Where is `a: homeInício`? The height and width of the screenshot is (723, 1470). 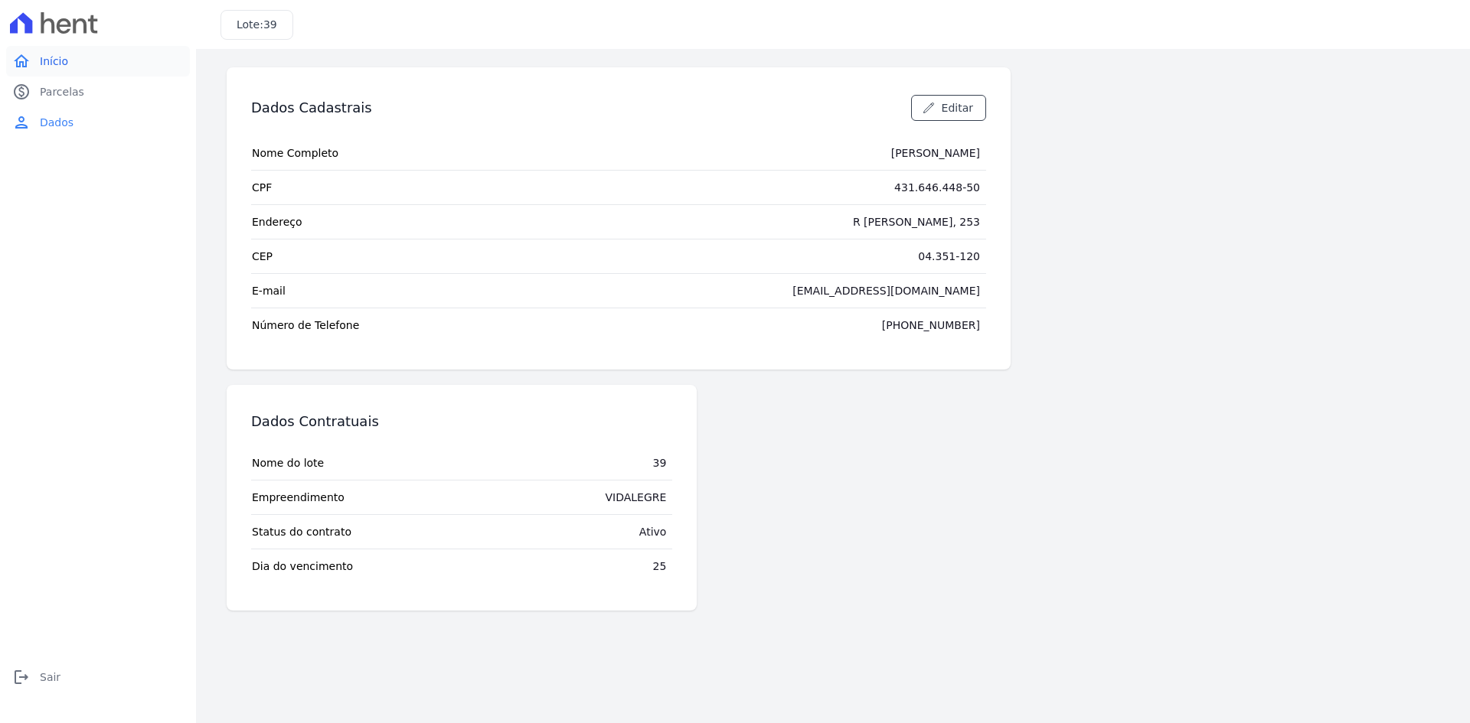 a: homeInício is located at coordinates (98, 61).